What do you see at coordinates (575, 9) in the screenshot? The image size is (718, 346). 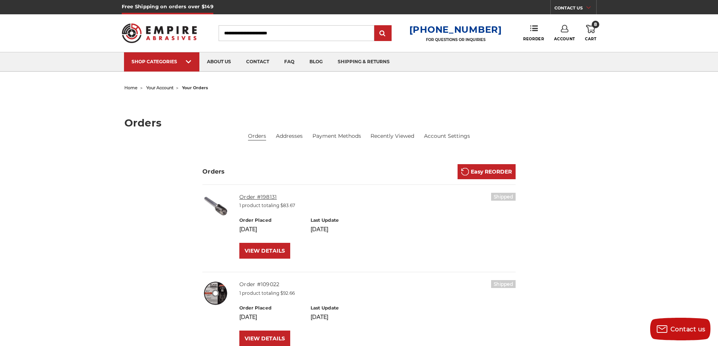 I see `a: CONTACT US` at bounding box center [575, 9].